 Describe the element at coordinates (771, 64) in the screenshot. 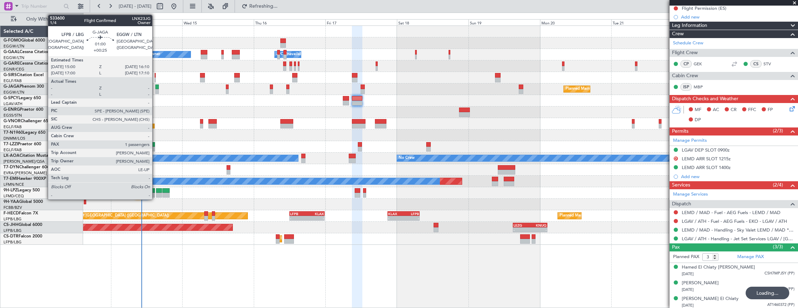

I see `a: STV` at that location.